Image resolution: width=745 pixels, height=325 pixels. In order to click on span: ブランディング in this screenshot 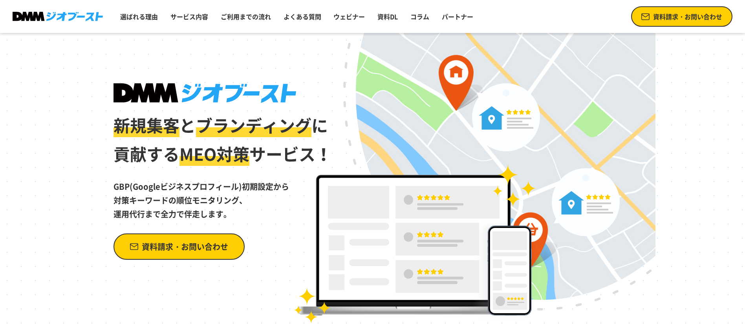, I will do `click(254, 125)`.